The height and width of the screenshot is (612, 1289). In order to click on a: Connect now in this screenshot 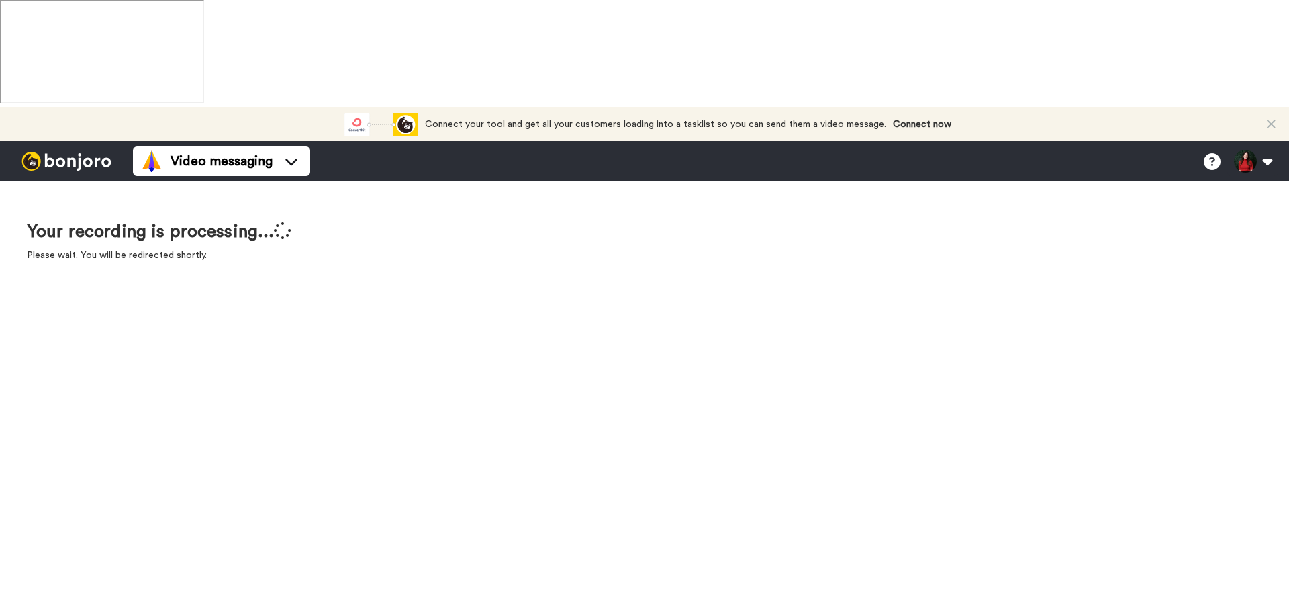, I will do `click(922, 124)`.